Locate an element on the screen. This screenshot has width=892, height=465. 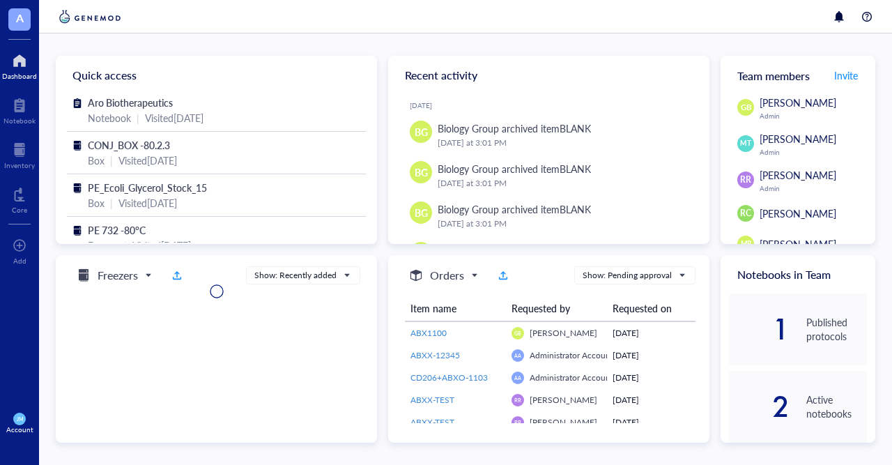
div: Core is located at coordinates (20, 210).